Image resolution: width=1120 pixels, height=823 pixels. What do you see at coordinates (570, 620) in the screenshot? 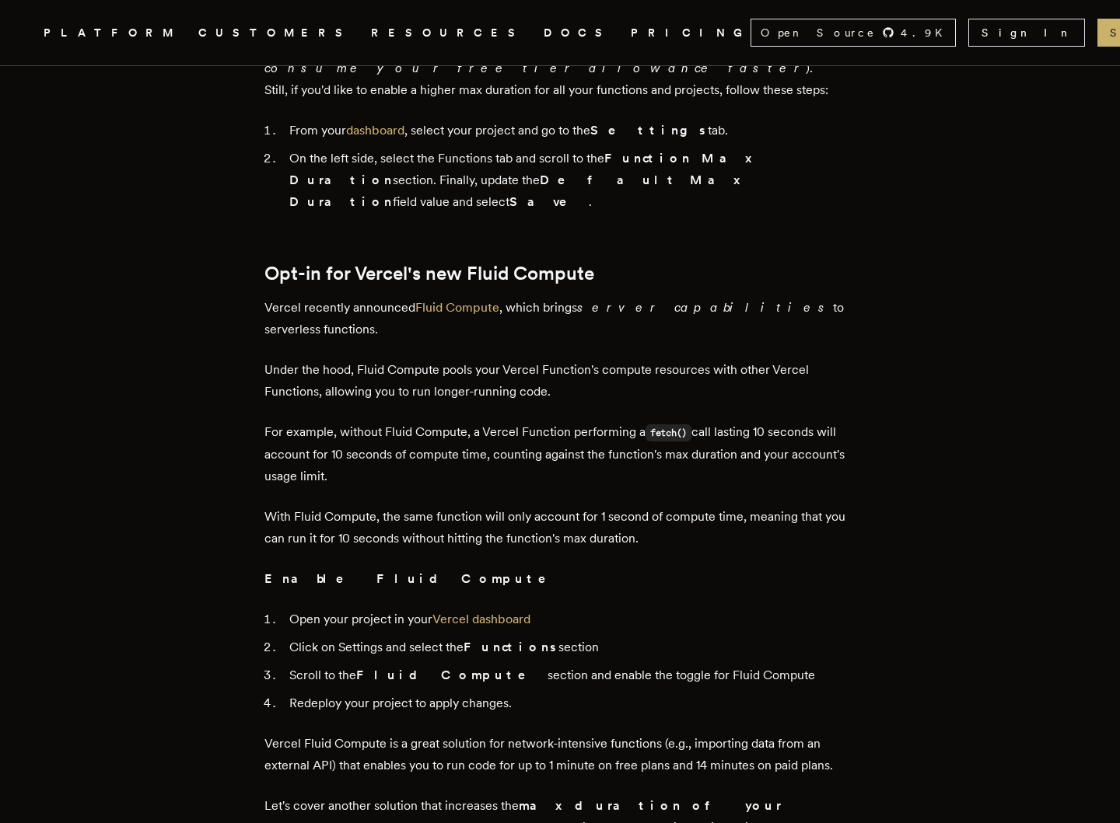
I see `li: Open your project in your` at bounding box center [570, 620].